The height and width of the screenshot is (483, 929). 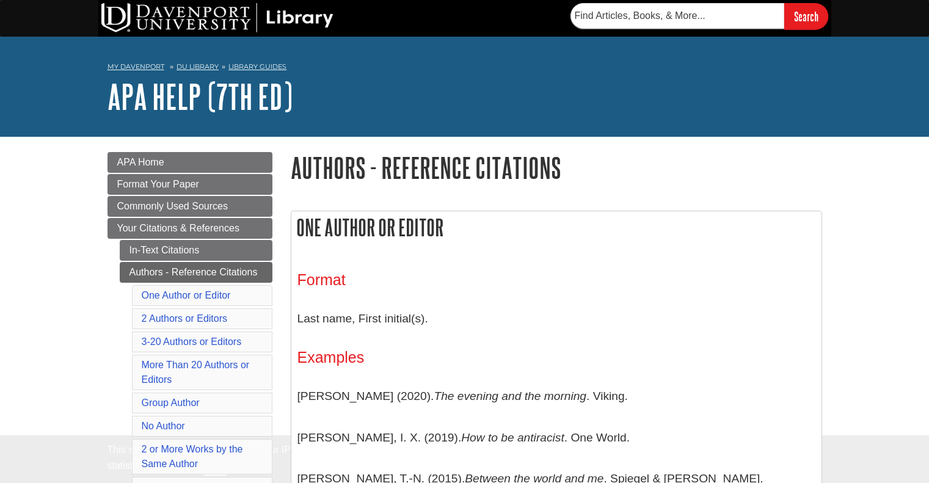 I want to click on a: One Author or Editor, so click(x=186, y=295).